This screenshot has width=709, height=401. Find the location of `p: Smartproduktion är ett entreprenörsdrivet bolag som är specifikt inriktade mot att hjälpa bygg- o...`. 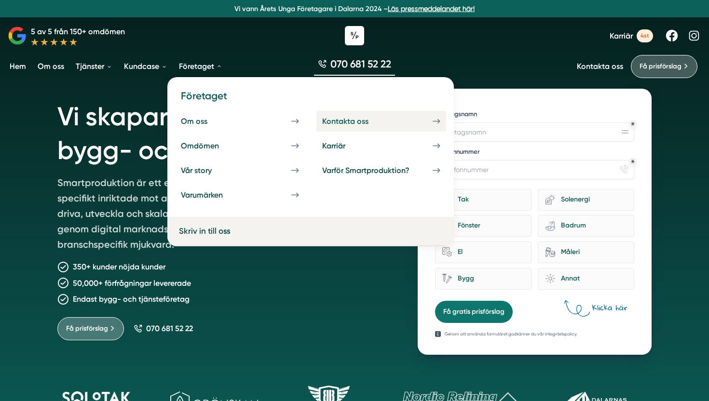

p: Smartproduktion är ett entreprenörsdrivet bolag som är specifikt inriktade mot att hjälpa bygg- o... is located at coordinates (196, 216).